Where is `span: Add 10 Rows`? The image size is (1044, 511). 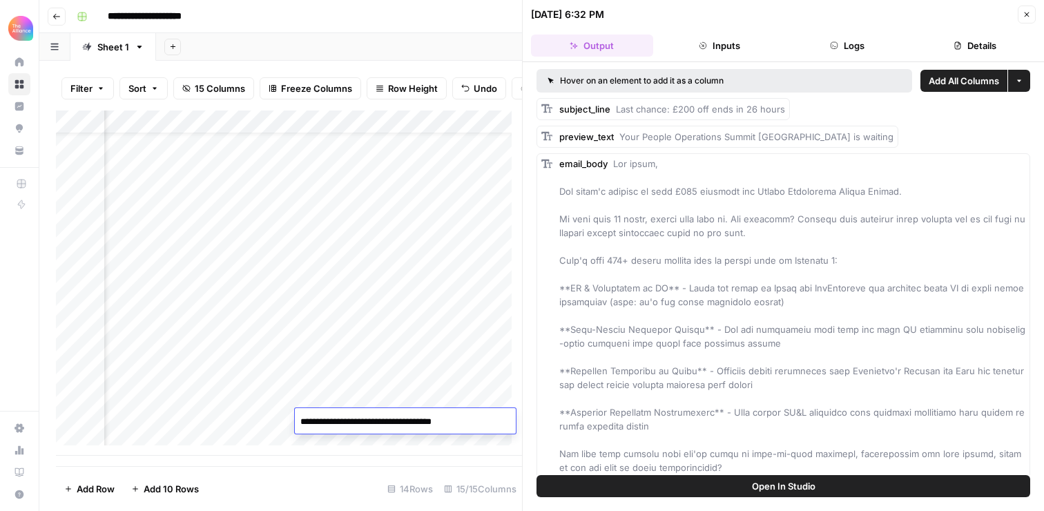
span: Add 10 Rows is located at coordinates (171, 489).